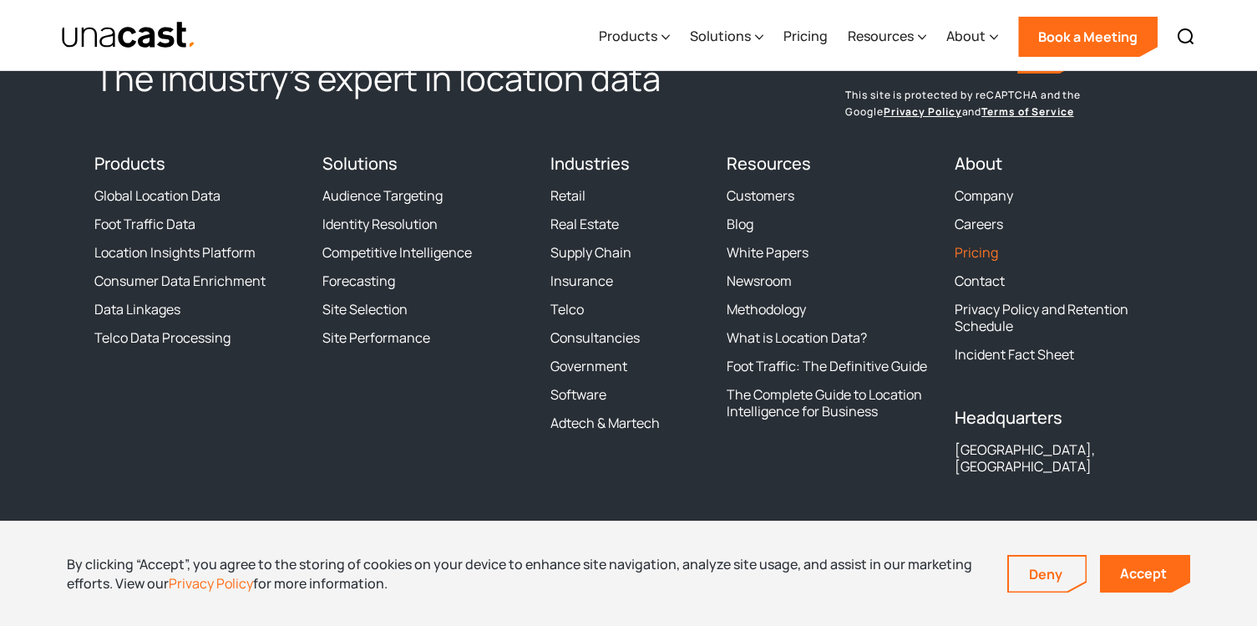 The width and height of the screenshot is (1257, 626). Describe the element at coordinates (628, 164) in the screenshot. I see `h4: Industries` at that location.